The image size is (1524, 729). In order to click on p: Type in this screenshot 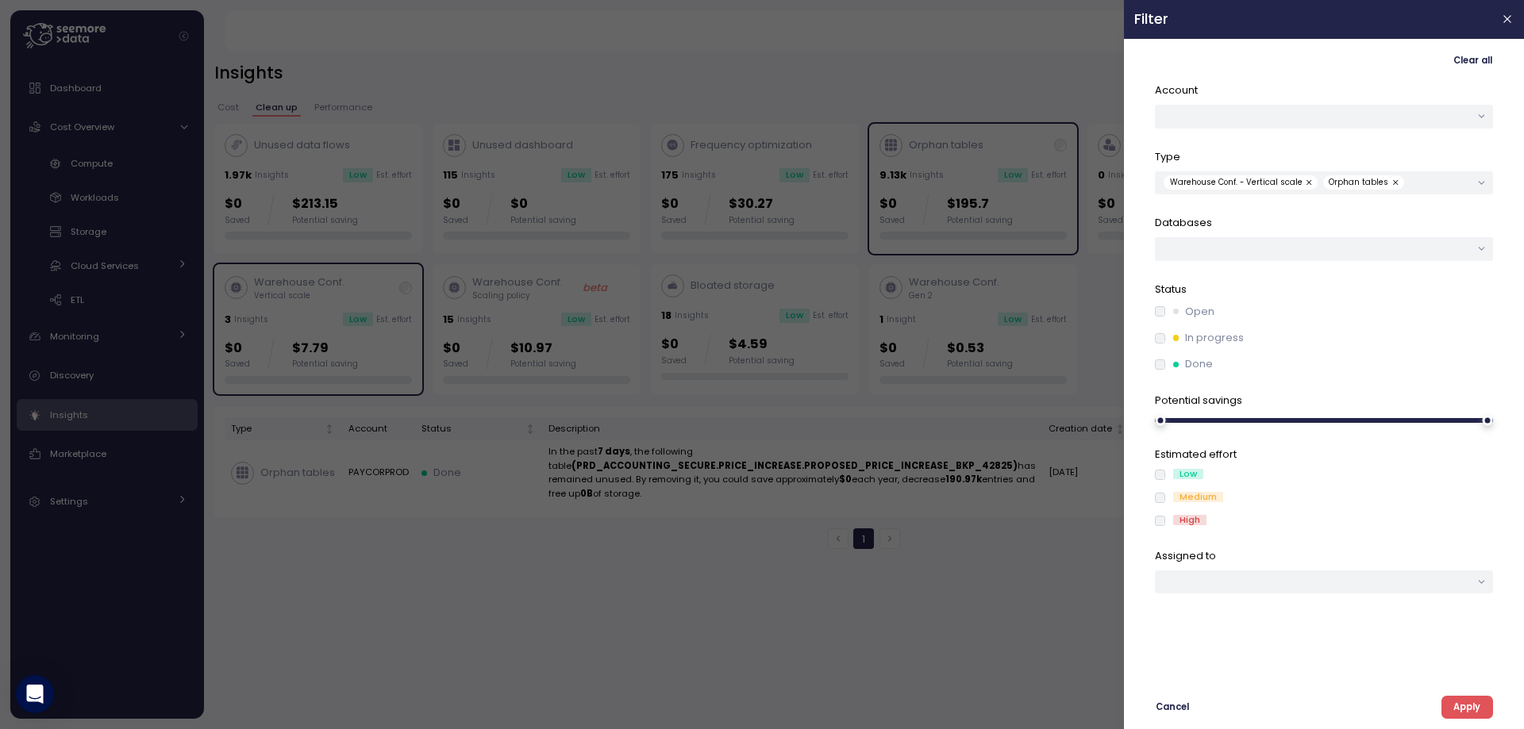, I will do `click(1324, 157)`.